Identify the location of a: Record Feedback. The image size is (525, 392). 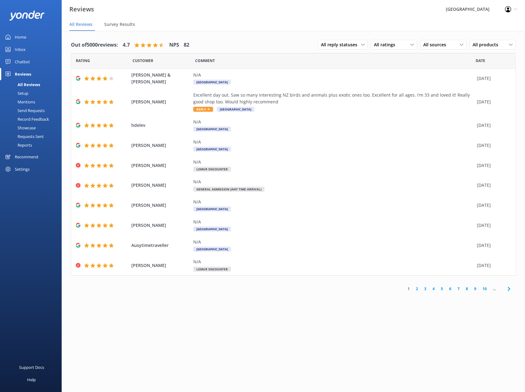
(33, 119).